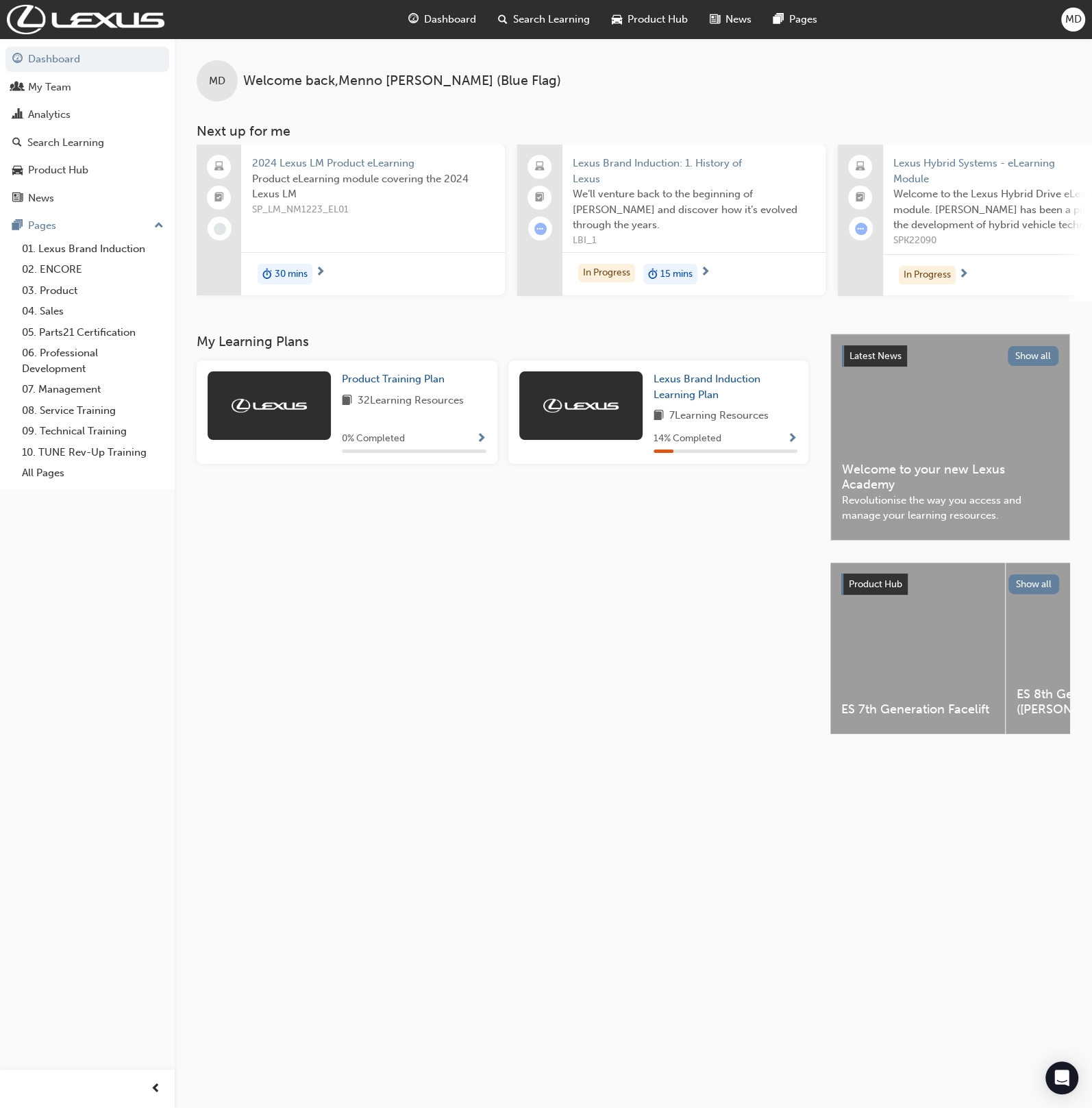 The image size is (1092, 1108). Describe the element at coordinates (950, 356) in the screenshot. I see `a: Latest NewsShow all` at that location.